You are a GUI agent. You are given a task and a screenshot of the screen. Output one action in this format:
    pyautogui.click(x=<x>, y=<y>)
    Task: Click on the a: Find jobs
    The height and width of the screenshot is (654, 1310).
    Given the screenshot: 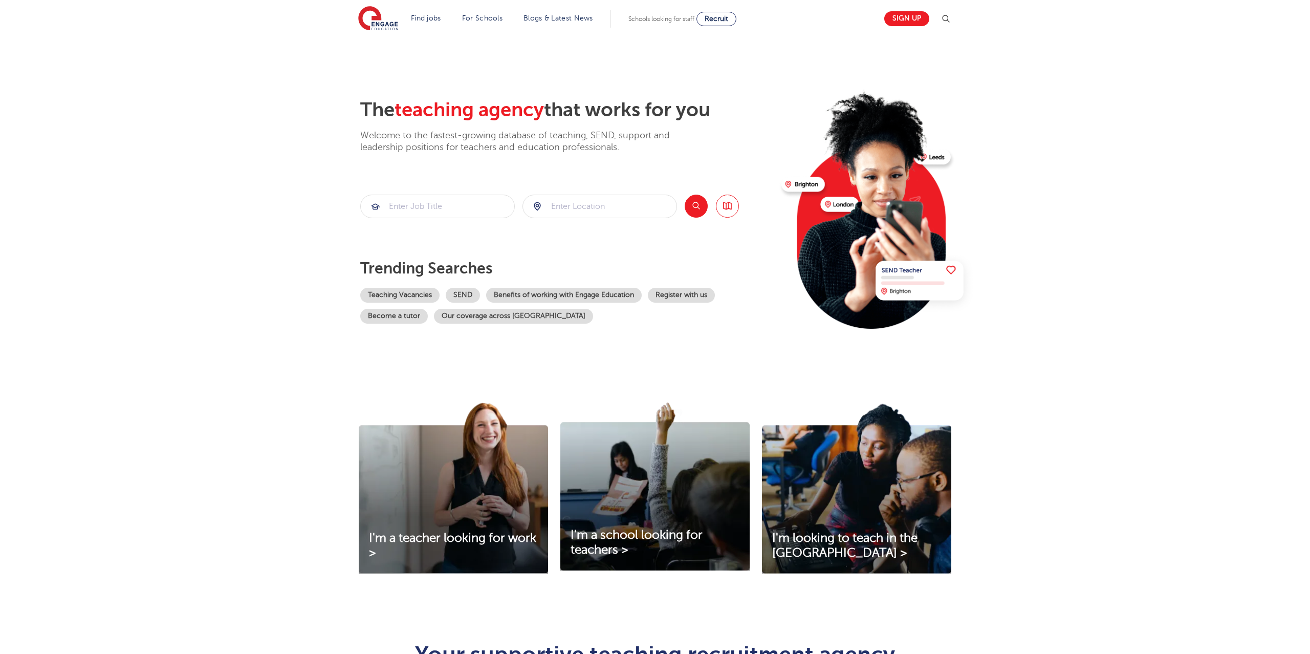 What is the action you would take?
    pyautogui.click(x=426, y=18)
    